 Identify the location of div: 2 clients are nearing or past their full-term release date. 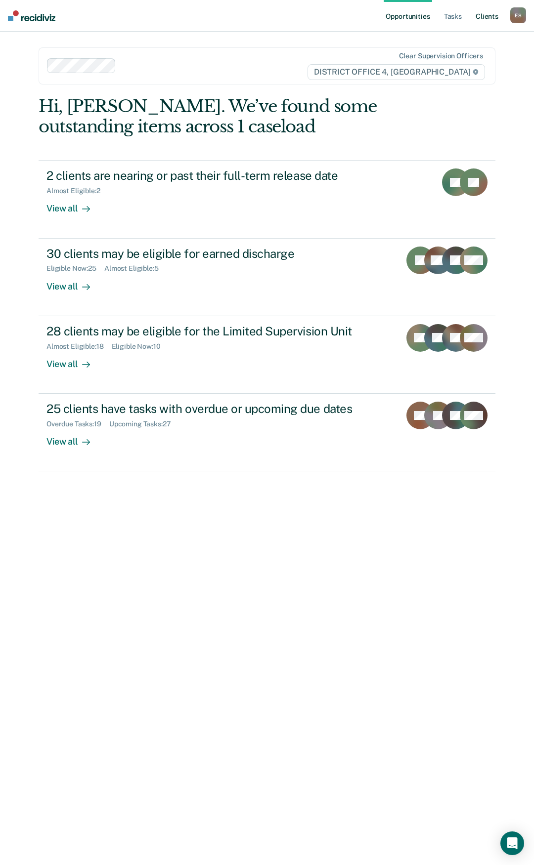
(220, 175).